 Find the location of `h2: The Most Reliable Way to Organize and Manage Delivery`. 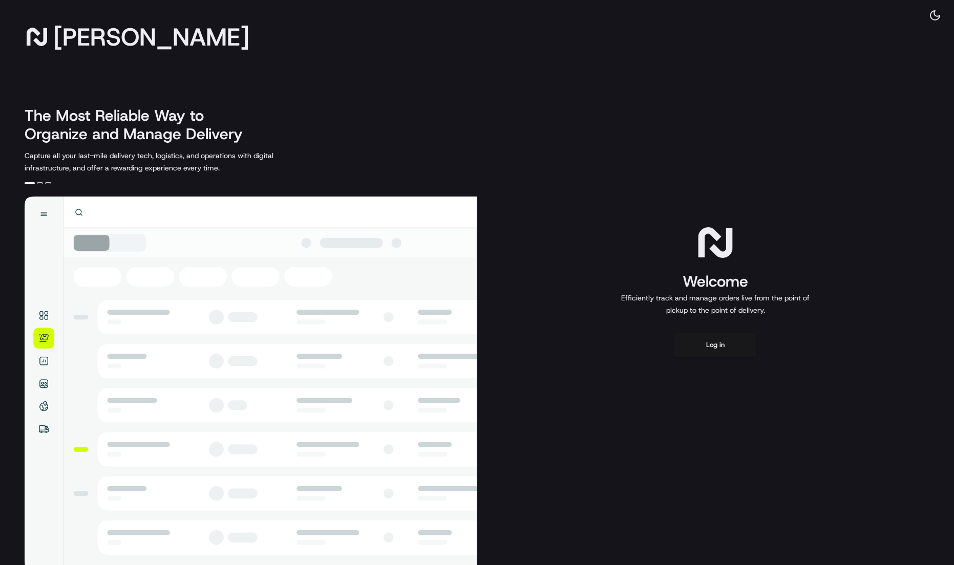

h2: The Most Reliable Way to Organize and Manage Delivery is located at coordinates (139, 125).